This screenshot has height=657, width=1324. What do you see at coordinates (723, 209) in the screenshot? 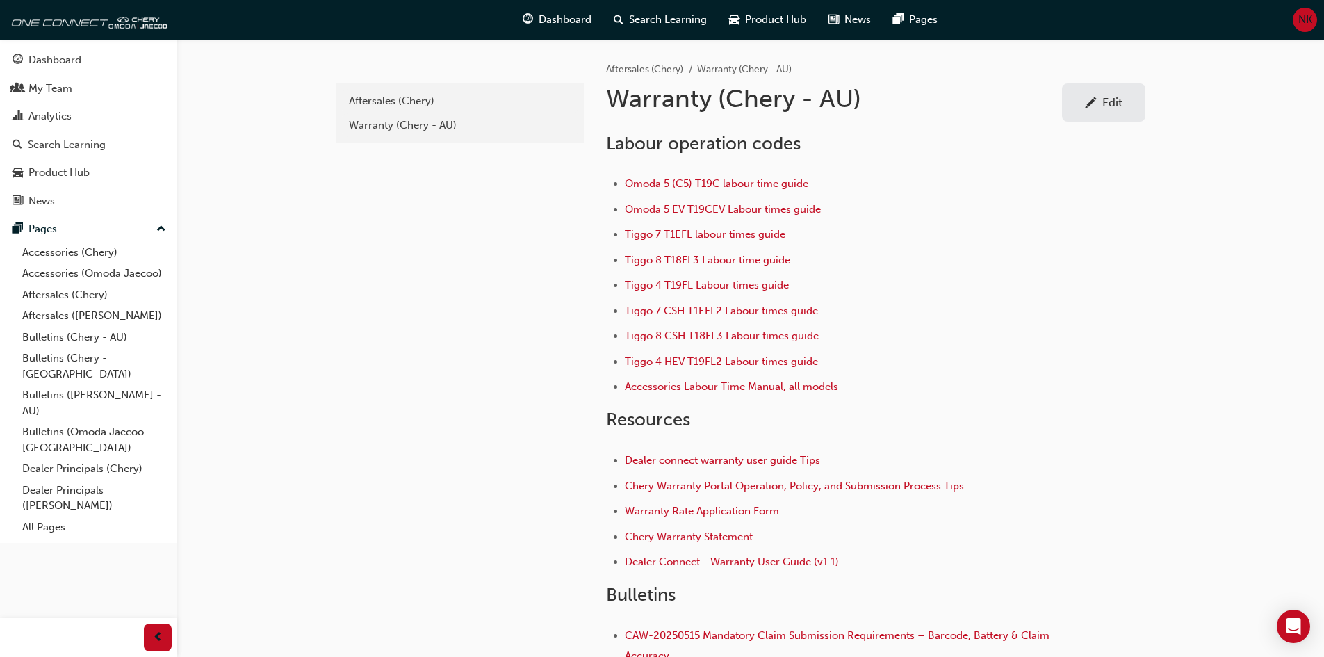
I see `a: Omoda 5 EV T19CEV Labour times guide` at bounding box center [723, 209].